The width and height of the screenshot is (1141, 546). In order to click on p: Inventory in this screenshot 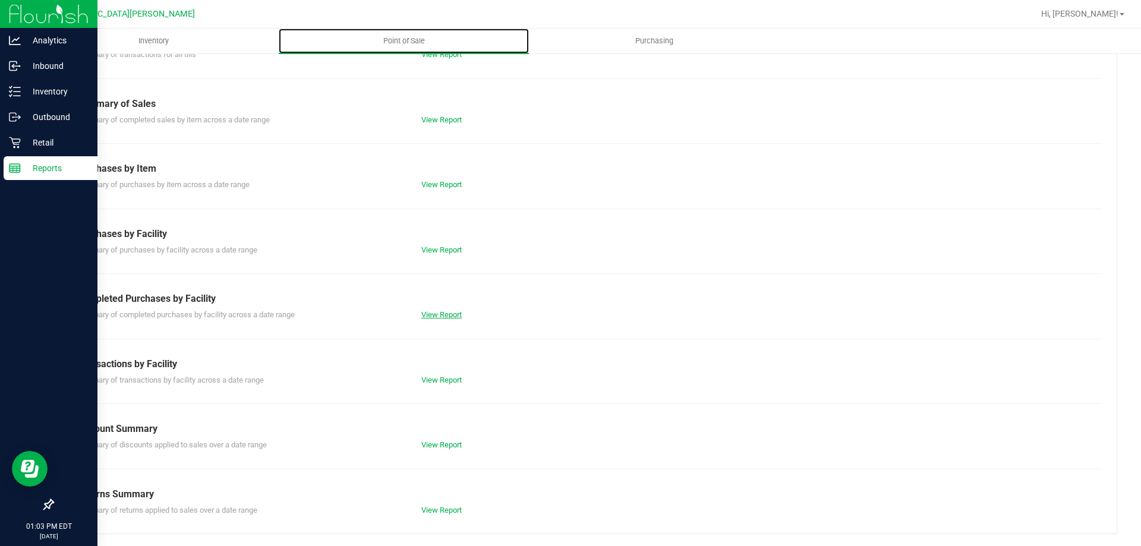, I will do `click(56, 92)`.